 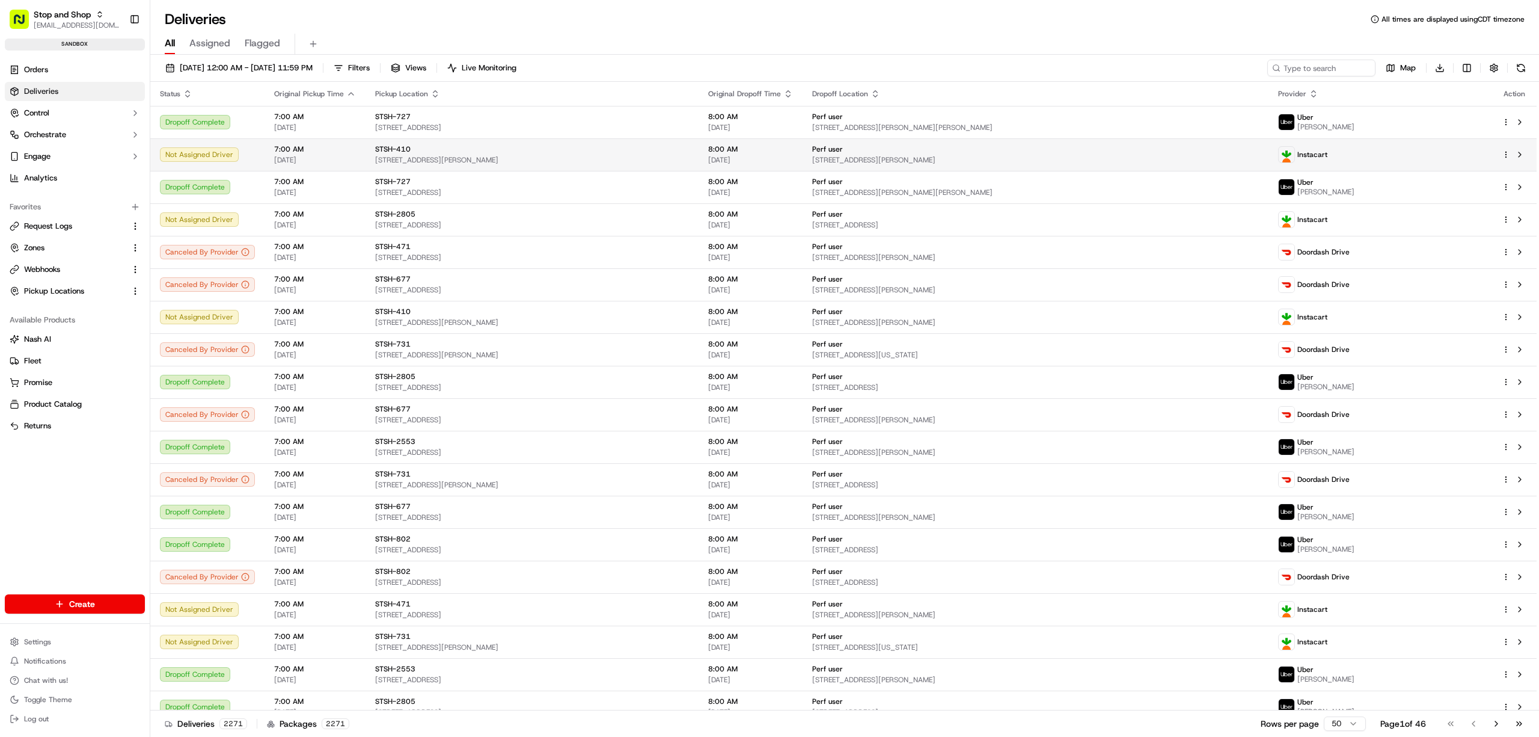 What do you see at coordinates (75, 680) in the screenshot?
I see `button: Chat with us!` at bounding box center [75, 680].